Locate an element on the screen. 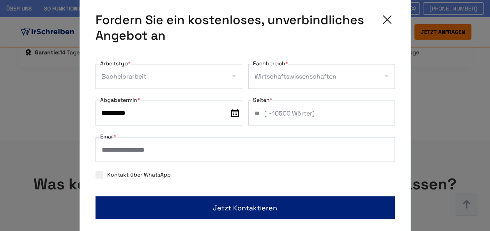  button: Jetzt kontaktieren is located at coordinates (245, 208).